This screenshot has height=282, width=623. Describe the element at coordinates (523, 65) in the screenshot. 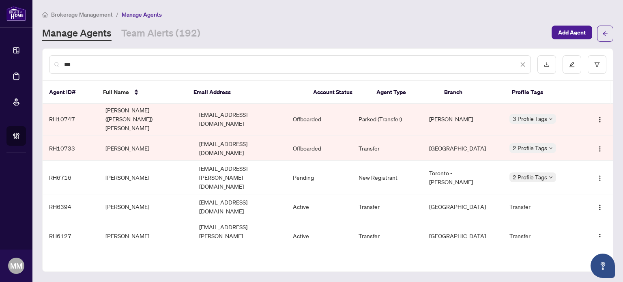

I see `span: close` at that location.